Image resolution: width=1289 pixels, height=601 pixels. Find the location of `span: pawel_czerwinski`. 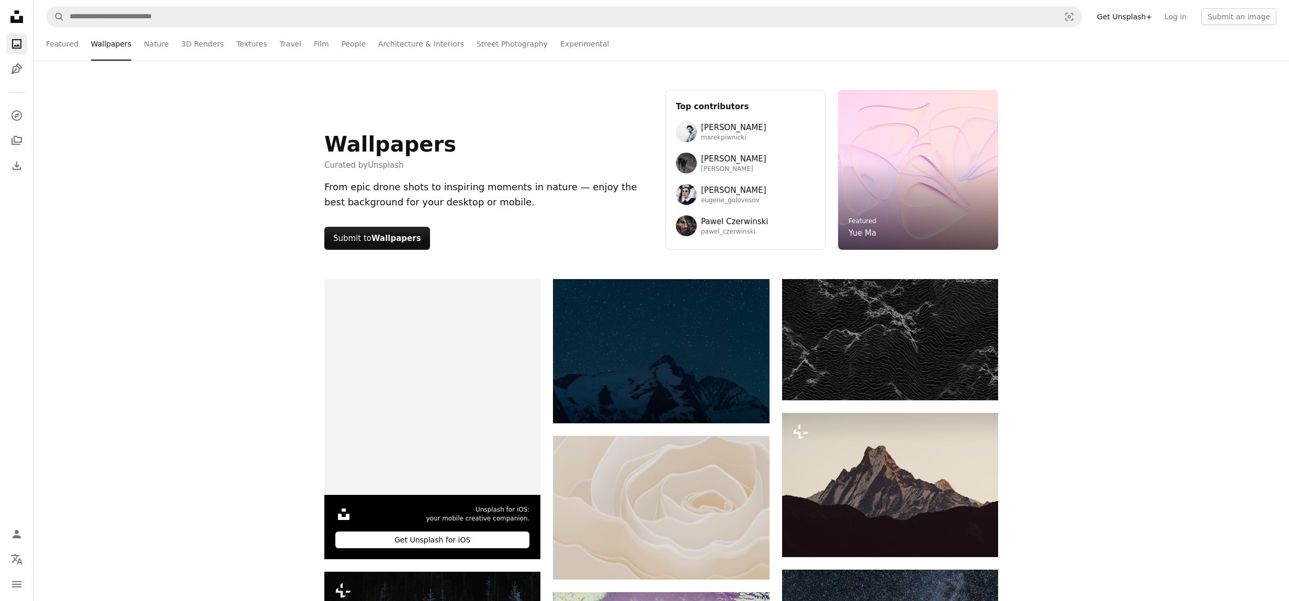

span: pawel_czerwinski is located at coordinates (734, 232).